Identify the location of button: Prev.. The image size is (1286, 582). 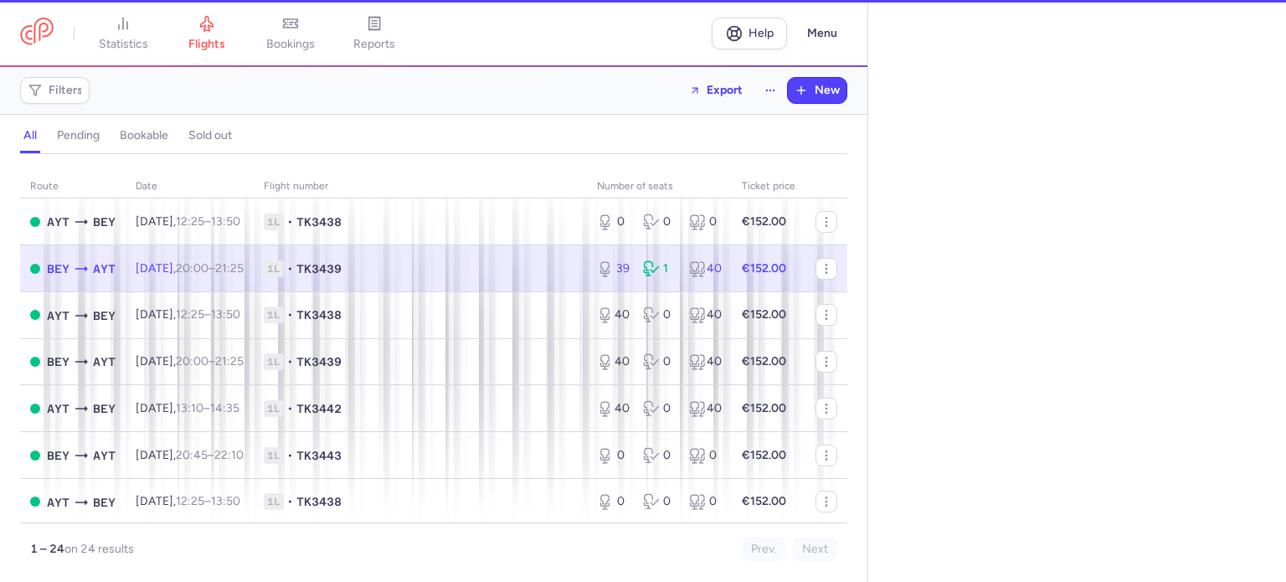
(764, 549).